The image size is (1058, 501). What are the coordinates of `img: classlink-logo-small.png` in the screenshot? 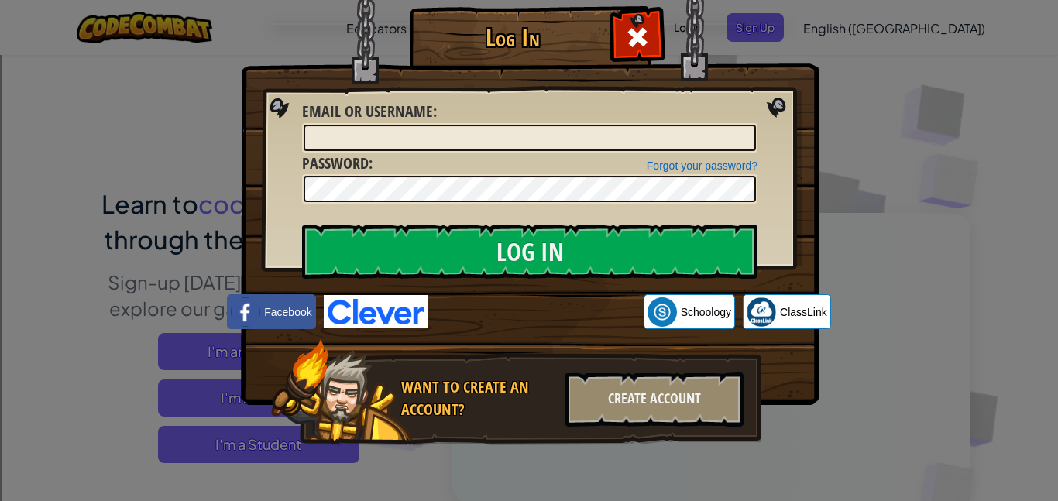 It's located at (761, 312).